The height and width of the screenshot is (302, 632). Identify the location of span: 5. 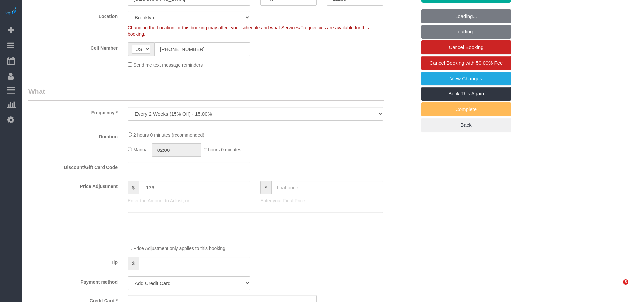
(625, 282).